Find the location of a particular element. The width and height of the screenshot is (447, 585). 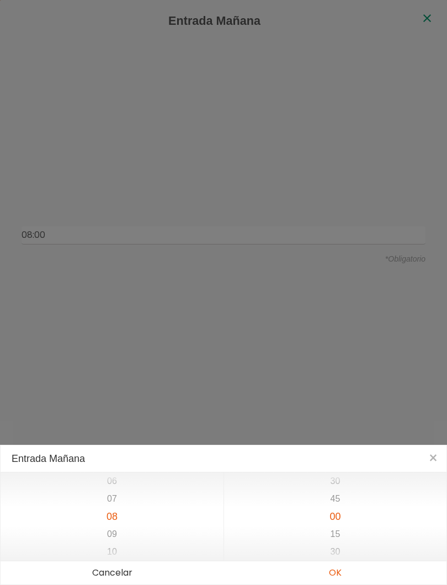

button: OK is located at coordinates (335, 573).